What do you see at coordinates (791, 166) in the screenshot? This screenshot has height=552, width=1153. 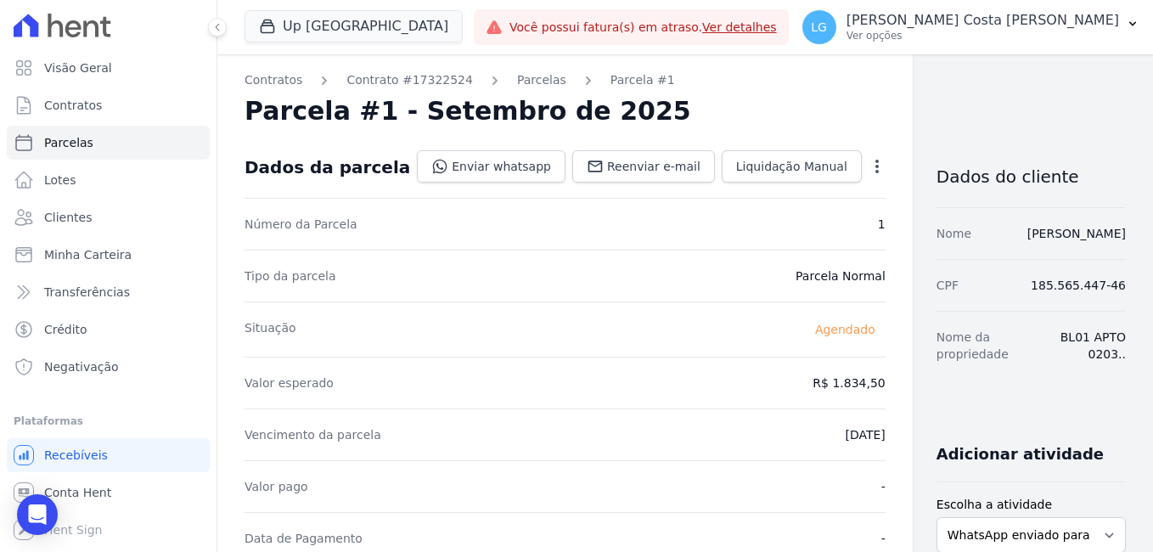 I see `a: Liquidação Manual` at bounding box center [791, 166].